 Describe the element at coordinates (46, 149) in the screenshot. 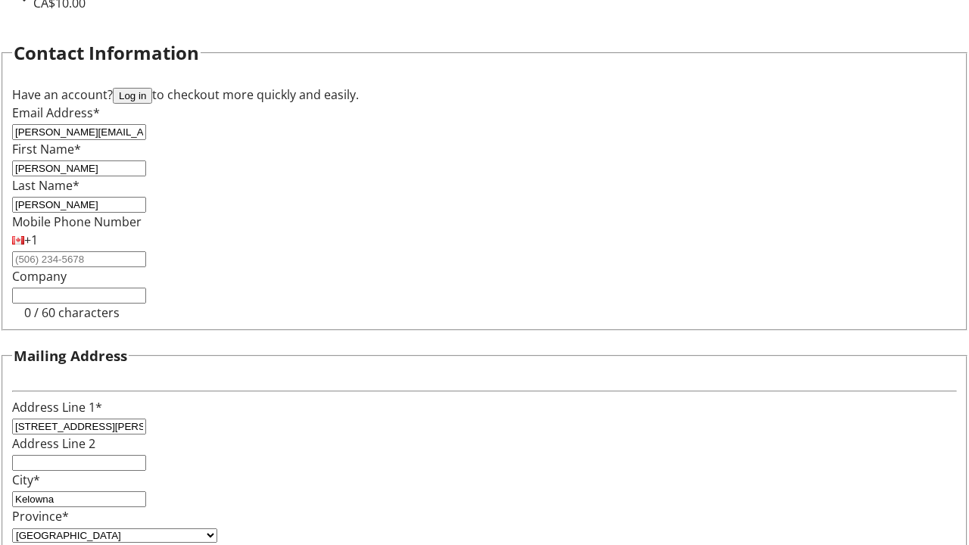

I see `label: First Name*` at that location.